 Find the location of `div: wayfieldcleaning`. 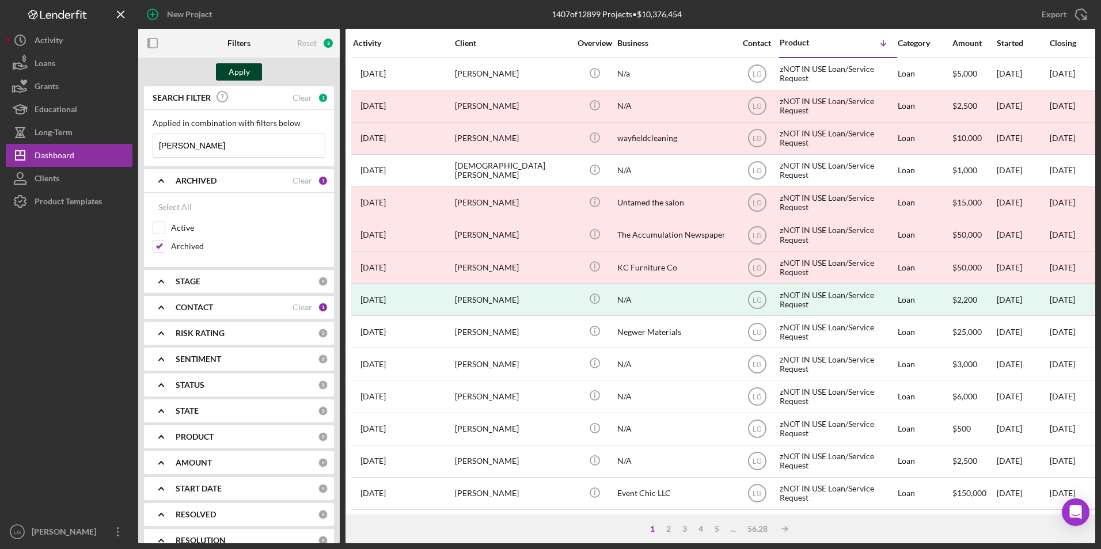

div: wayfieldcleaning is located at coordinates (675, 138).